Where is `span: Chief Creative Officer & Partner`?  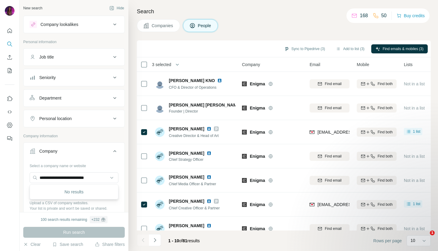 span: Chief Creative Officer & Partner is located at coordinates (194, 208).